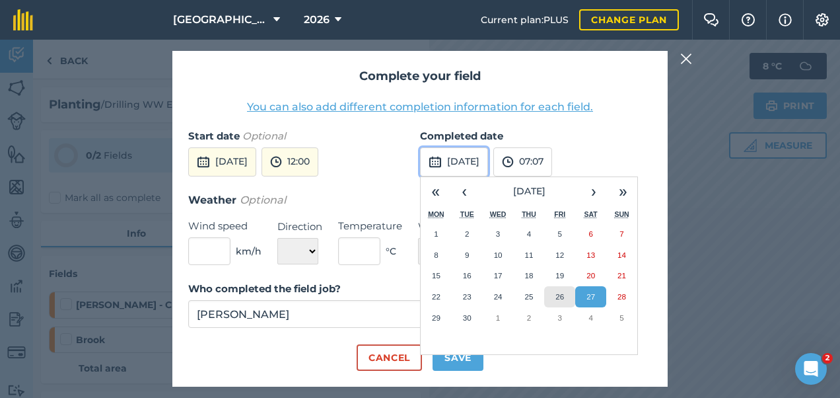  Describe the element at coordinates (23, 20) in the screenshot. I see `img: fieldmargin Logo` at that location.